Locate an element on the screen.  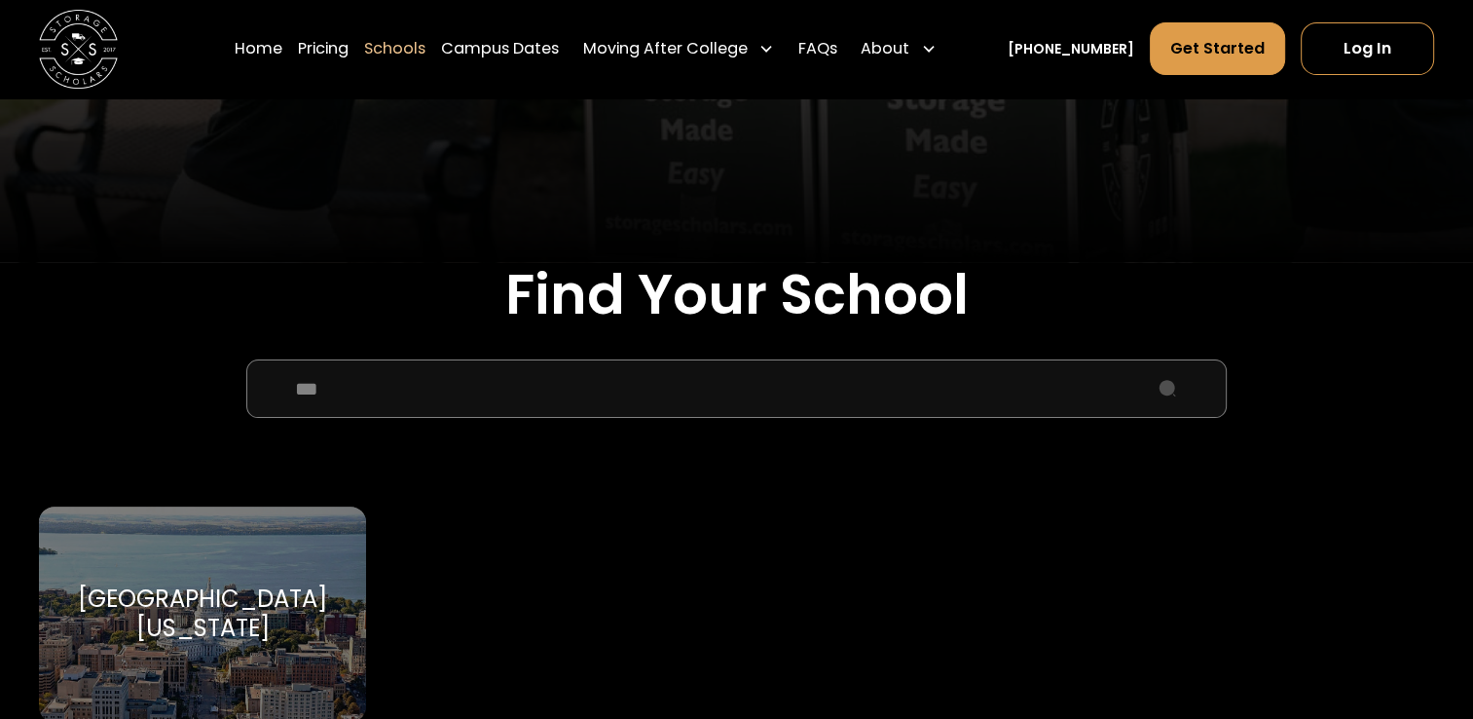
a: Log In is located at coordinates (1367, 49).